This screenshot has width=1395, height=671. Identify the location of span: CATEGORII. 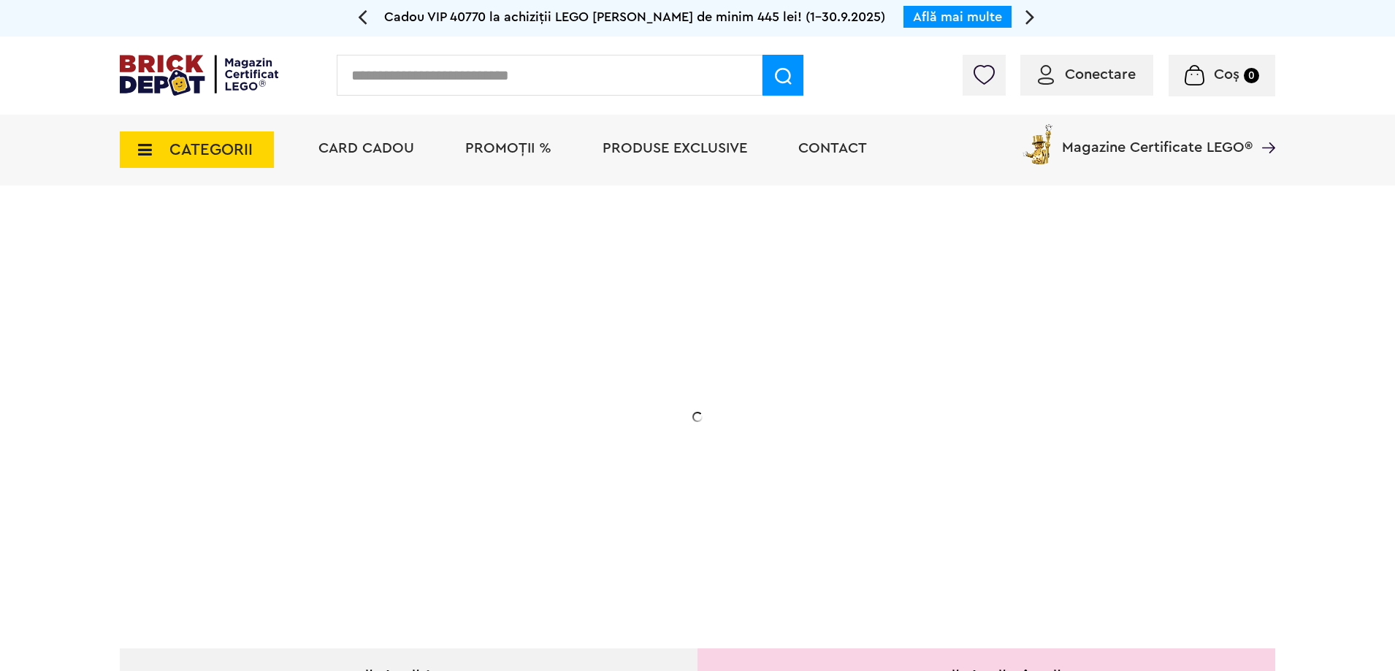
(211, 150).